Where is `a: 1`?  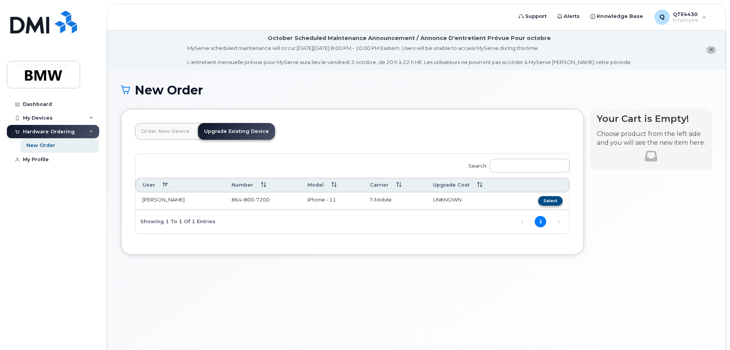 a: 1 is located at coordinates (540, 222).